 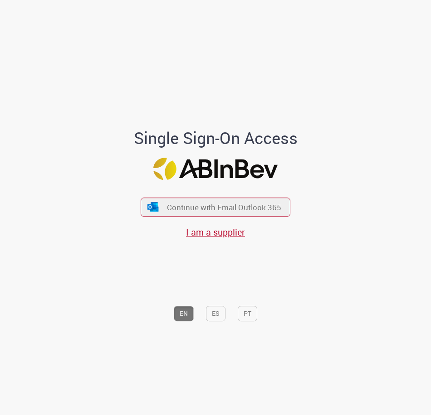 I want to click on button: PT, so click(x=247, y=314).